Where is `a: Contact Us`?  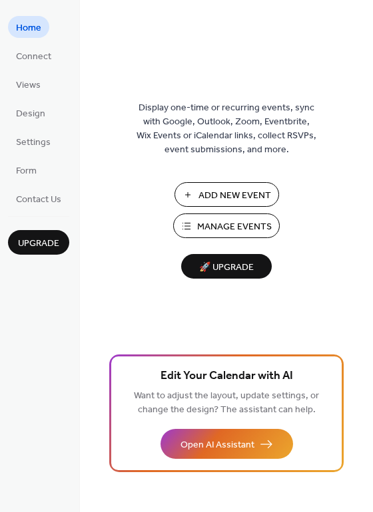
a: Contact Us is located at coordinates (39, 198).